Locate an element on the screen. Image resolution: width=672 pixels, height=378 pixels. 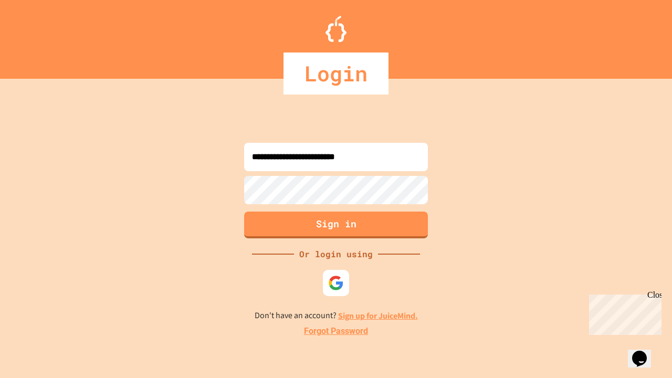
div: Or login using is located at coordinates (336, 254).